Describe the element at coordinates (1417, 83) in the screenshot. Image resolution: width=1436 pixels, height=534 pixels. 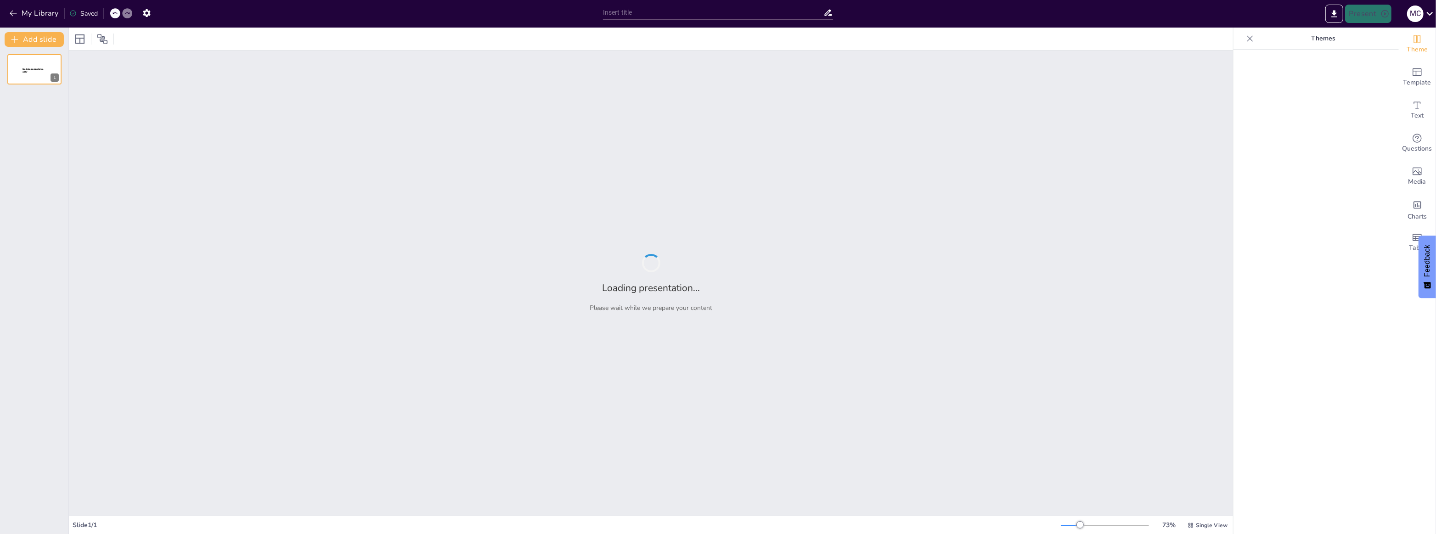
I see `span: Template` at that location.